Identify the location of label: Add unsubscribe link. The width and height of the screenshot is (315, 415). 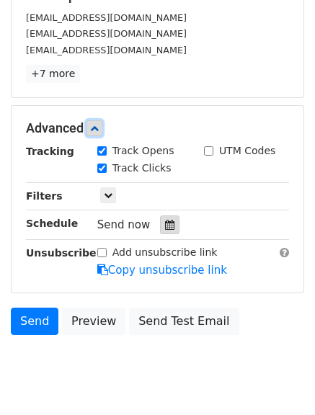
(165, 252).